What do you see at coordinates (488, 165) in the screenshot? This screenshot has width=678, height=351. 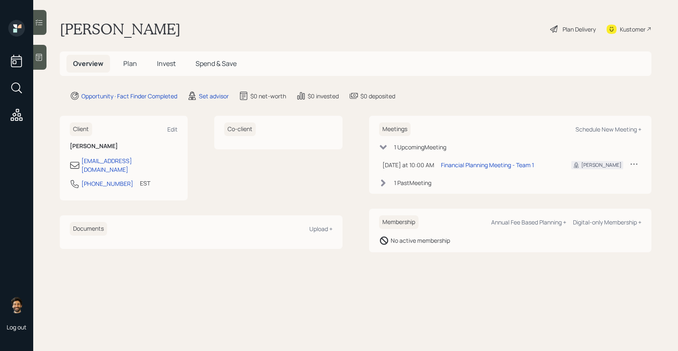 I see `div: Financial Planning Meeting - Team 1` at bounding box center [488, 165].